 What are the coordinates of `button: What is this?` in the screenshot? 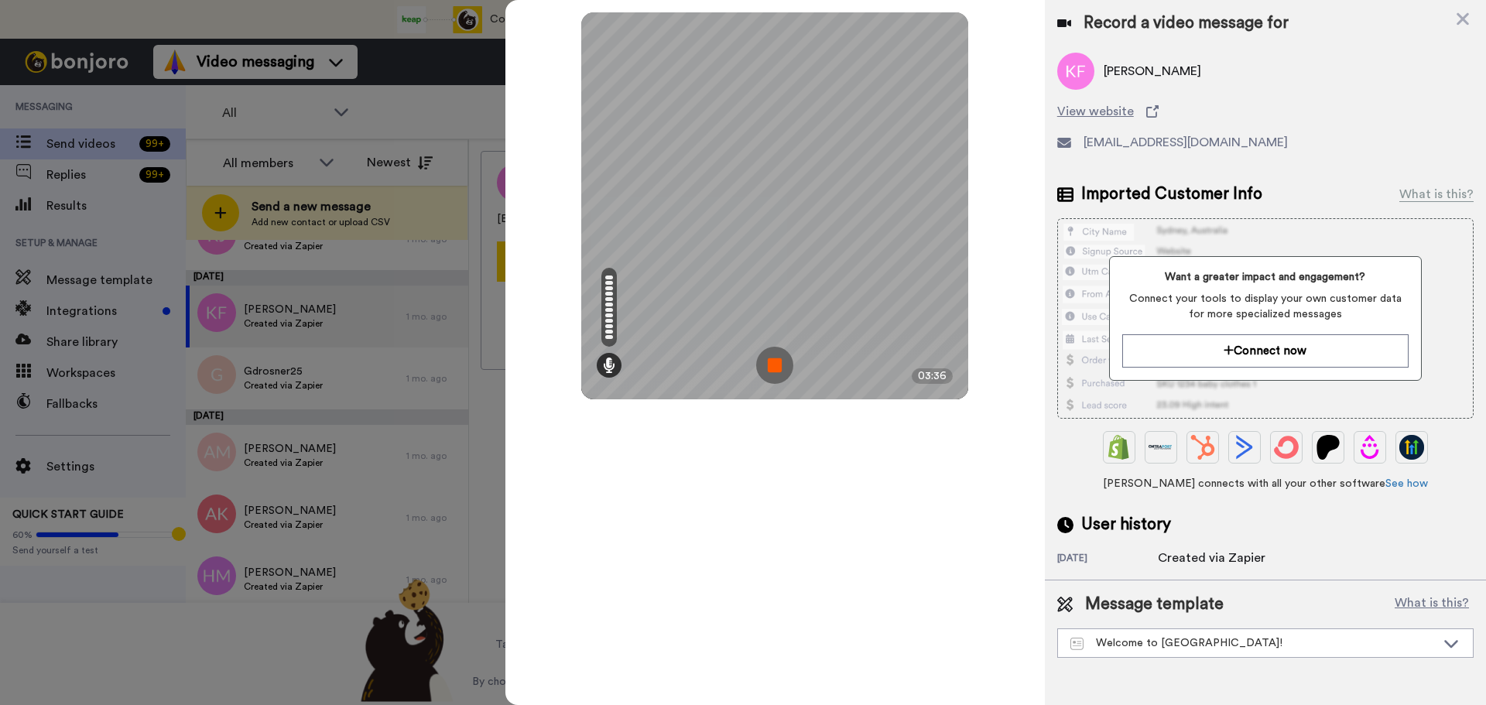 It's located at (1432, 605).